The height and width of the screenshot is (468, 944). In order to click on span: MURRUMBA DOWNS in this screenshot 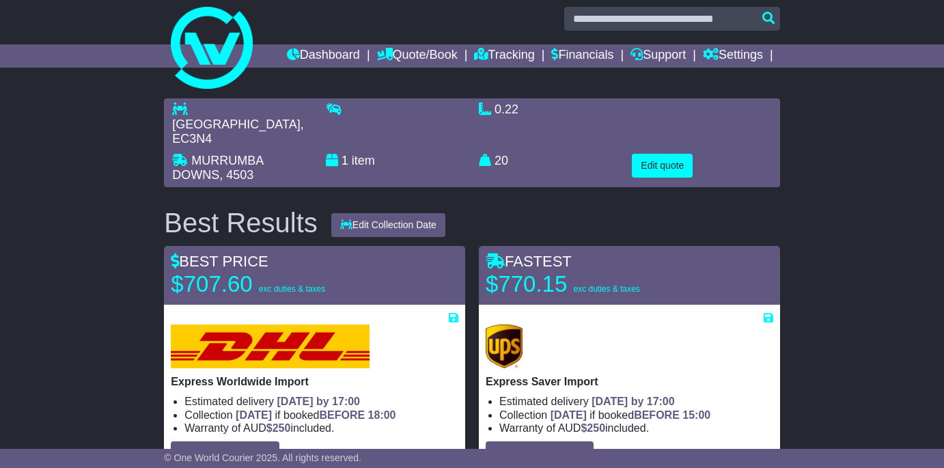, I will do `click(217, 168)`.